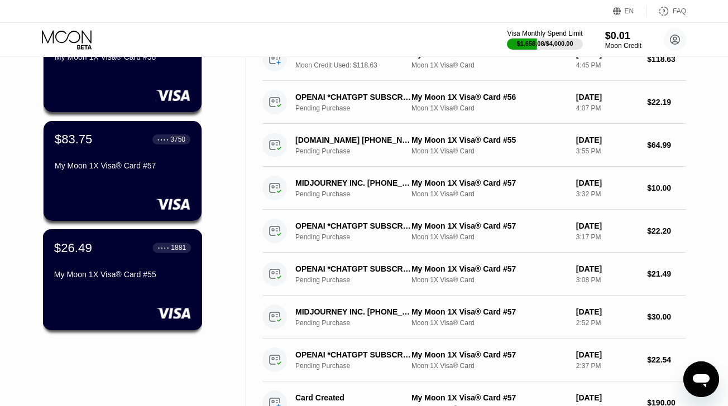 The image size is (728, 406). What do you see at coordinates (73, 140) in the screenshot?
I see `div: $83.75` at bounding box center [73, 140].